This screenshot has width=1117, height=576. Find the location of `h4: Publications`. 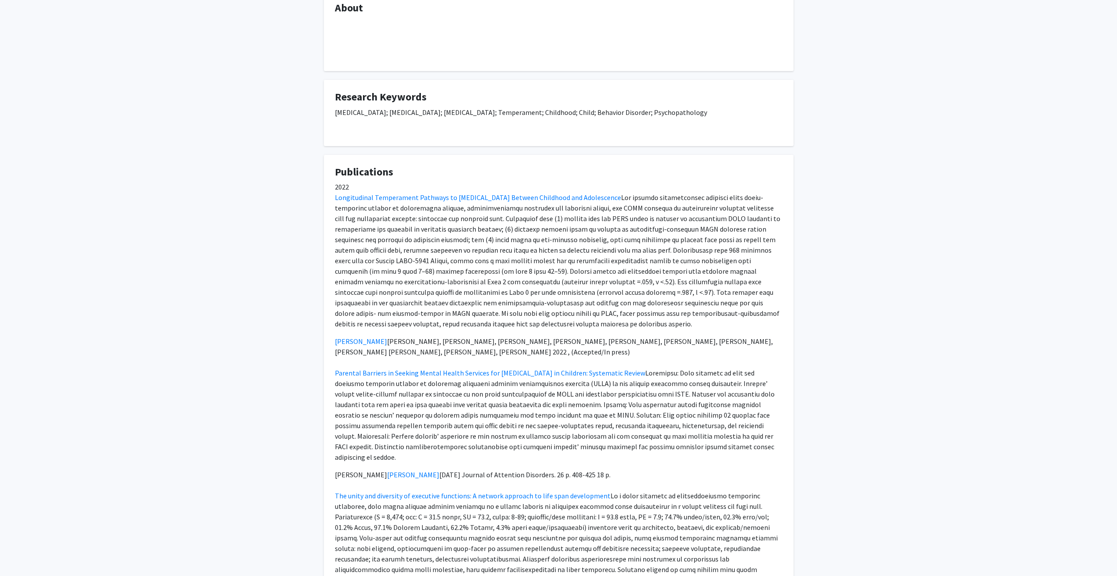

h4: Publications is located at coordinates (559, 172).